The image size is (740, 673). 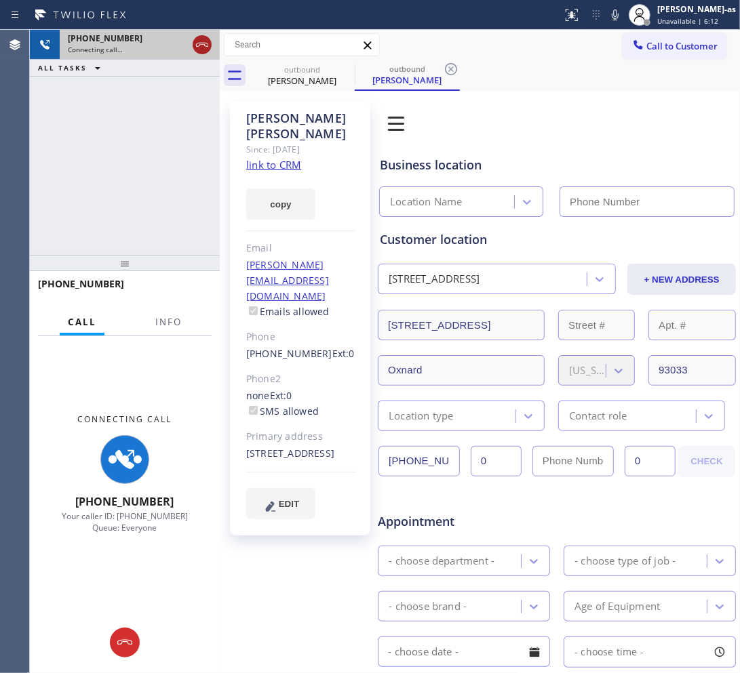 I want to click on span: Call, so click(x=82, y=322).